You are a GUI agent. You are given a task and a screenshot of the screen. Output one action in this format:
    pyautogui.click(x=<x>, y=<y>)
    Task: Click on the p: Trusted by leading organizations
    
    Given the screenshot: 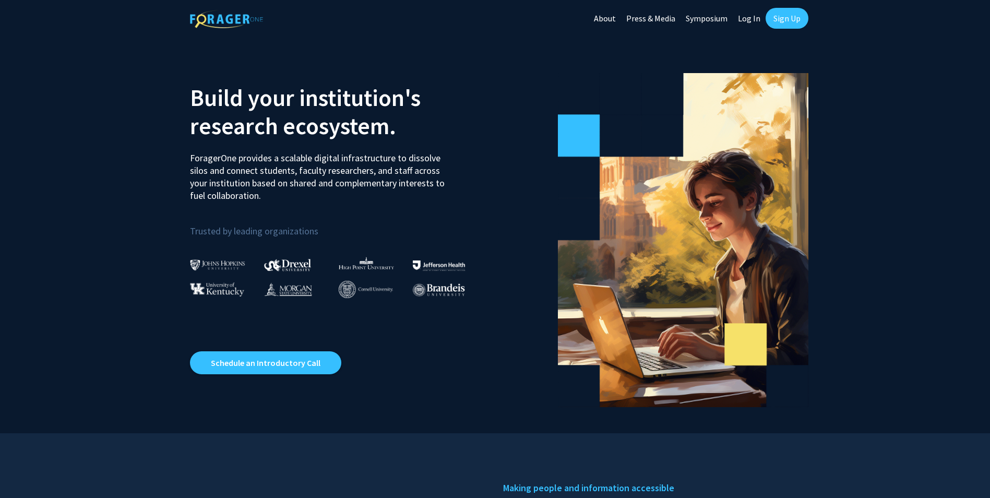 What is the action you would take?
    pyautogui.click(x=339, y=224)
    